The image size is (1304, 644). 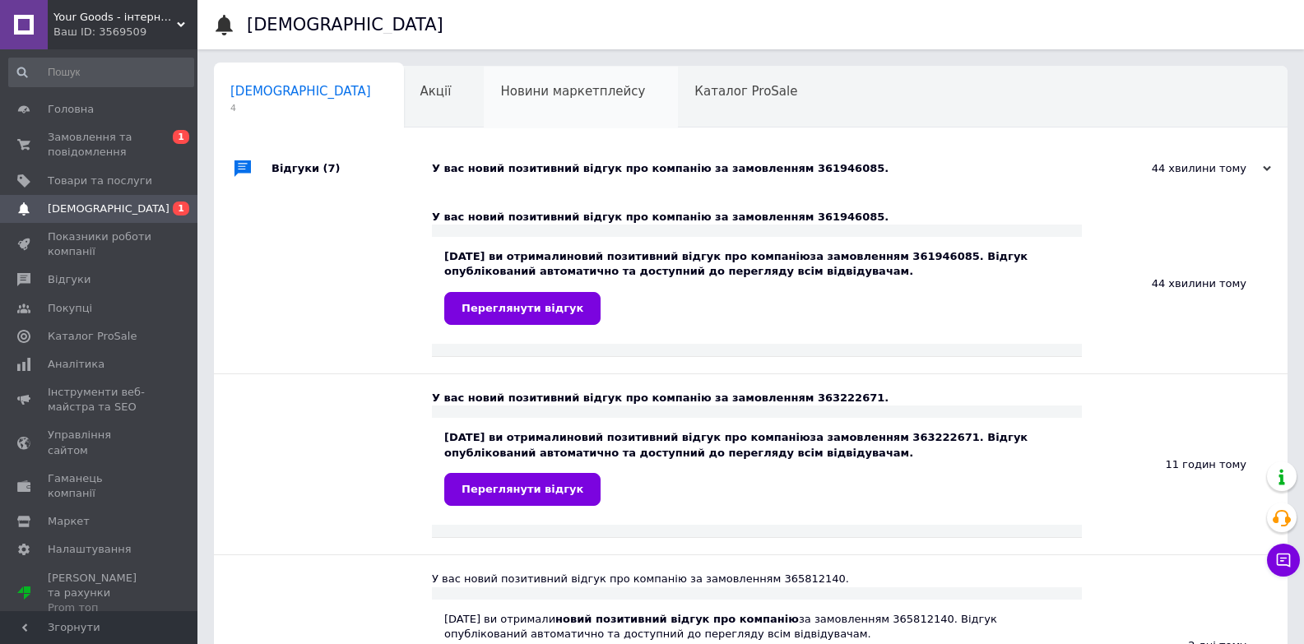 I want to click on div: 11 годин тому, so click(x=1185, y=464).